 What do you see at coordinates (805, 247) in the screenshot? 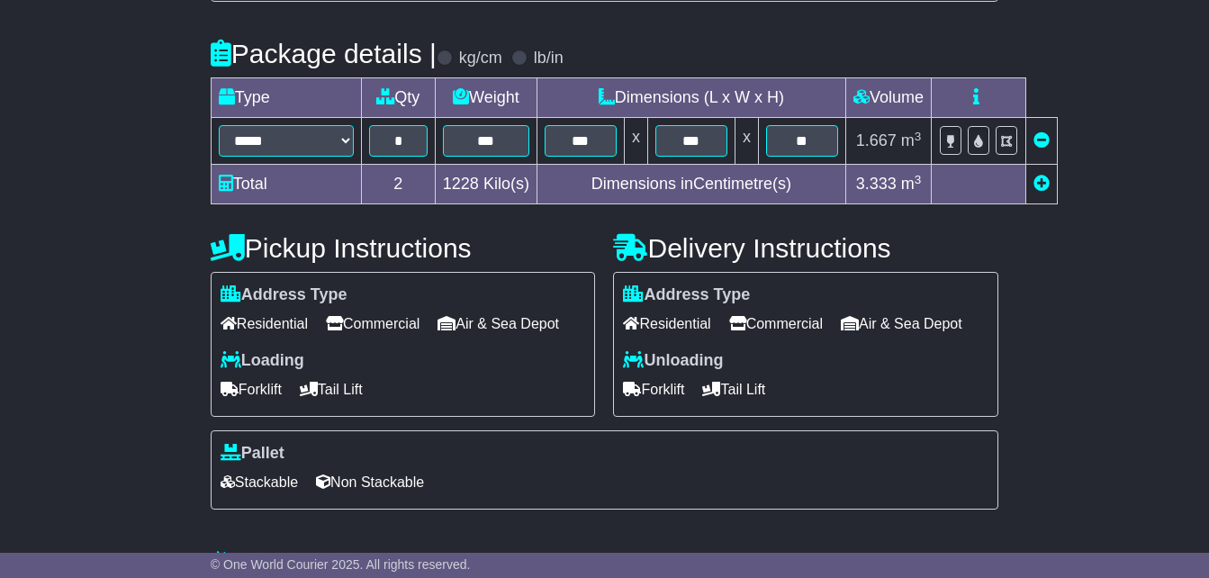
I see `h4: Delivery Instructions` at bounding box center [805, 247].